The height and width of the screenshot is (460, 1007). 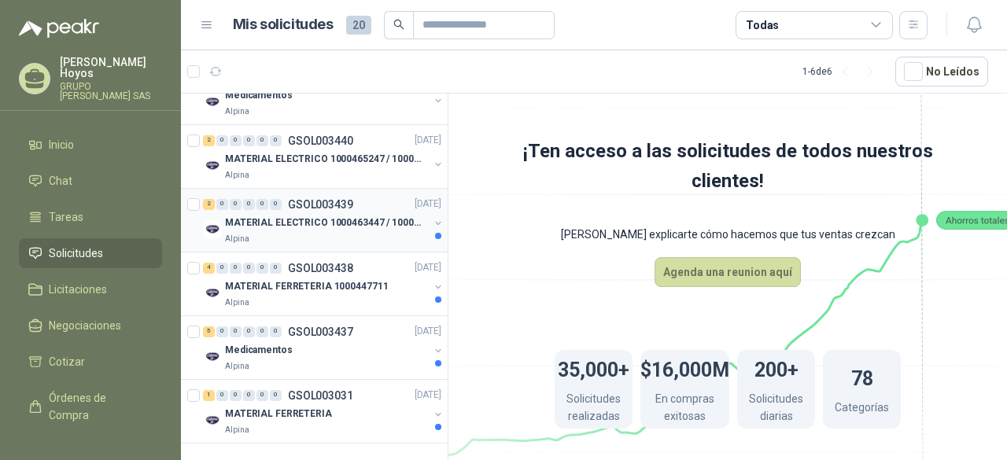 I want to click on p: GSOL003031, so click(x=320, y=396).